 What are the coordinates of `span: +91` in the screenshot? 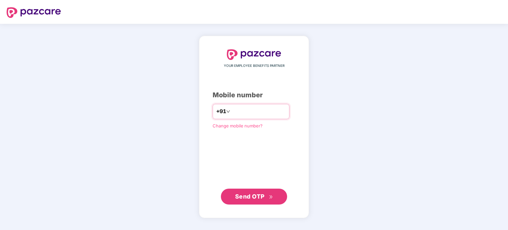 It's located at (221, 111).